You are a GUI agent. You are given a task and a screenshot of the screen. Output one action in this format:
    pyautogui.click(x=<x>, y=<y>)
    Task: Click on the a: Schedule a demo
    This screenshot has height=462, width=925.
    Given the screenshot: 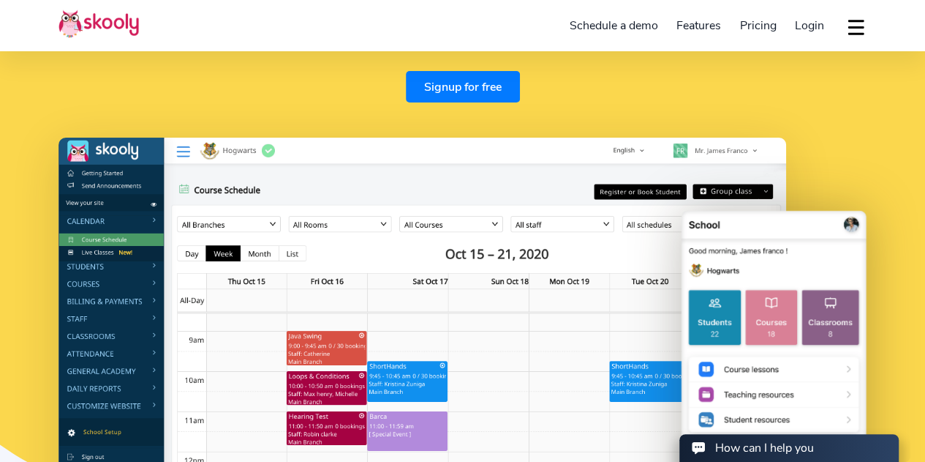 What is the action you would take?
    pyautogui.click(x=614, y=26)
    